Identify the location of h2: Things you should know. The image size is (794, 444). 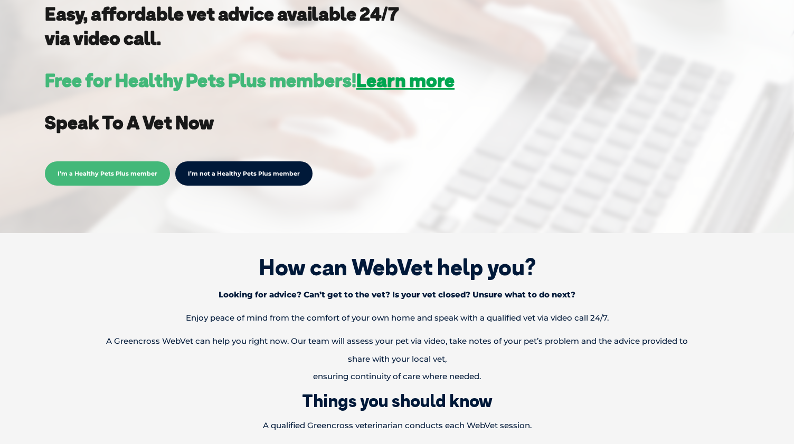
(397, 401).